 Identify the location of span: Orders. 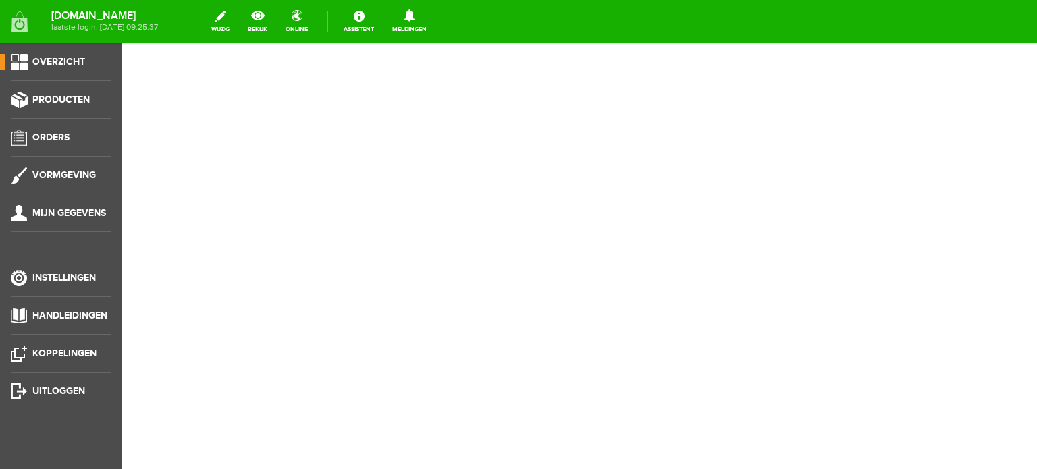
(51, 137).